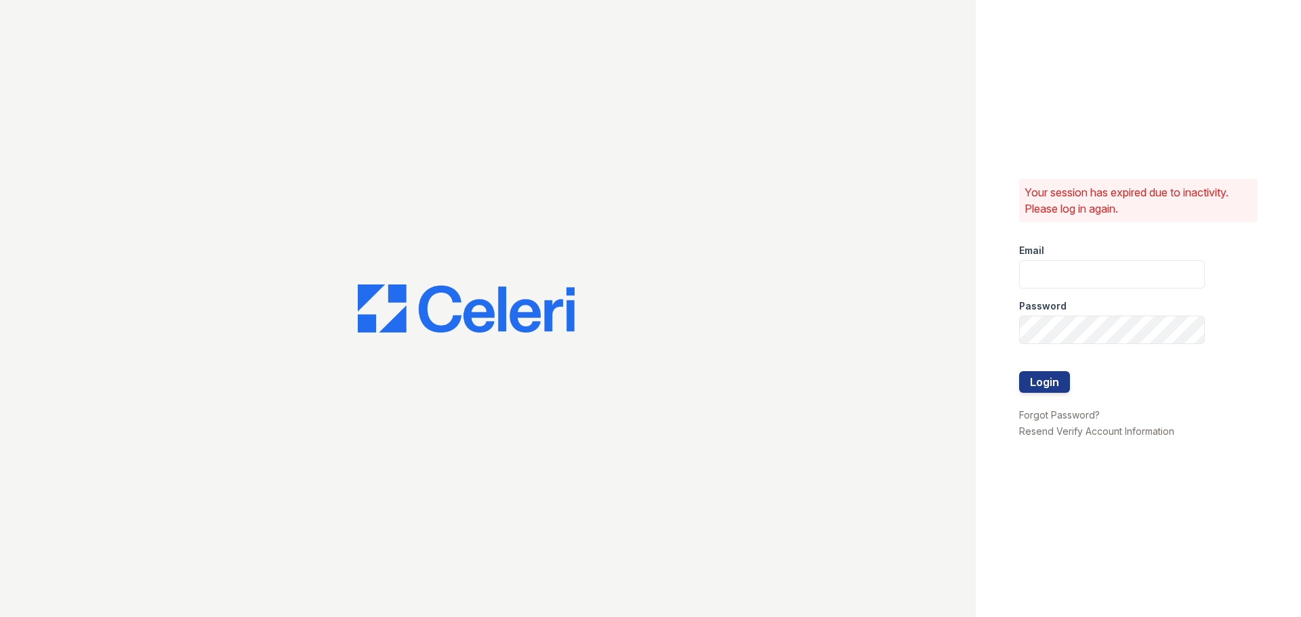 The width and height of the screenshot is (1301, 617). What do you see at coordinates (1031, 251) in the screenshot?
I see `label: Email` at bounding box center [1031, 251].